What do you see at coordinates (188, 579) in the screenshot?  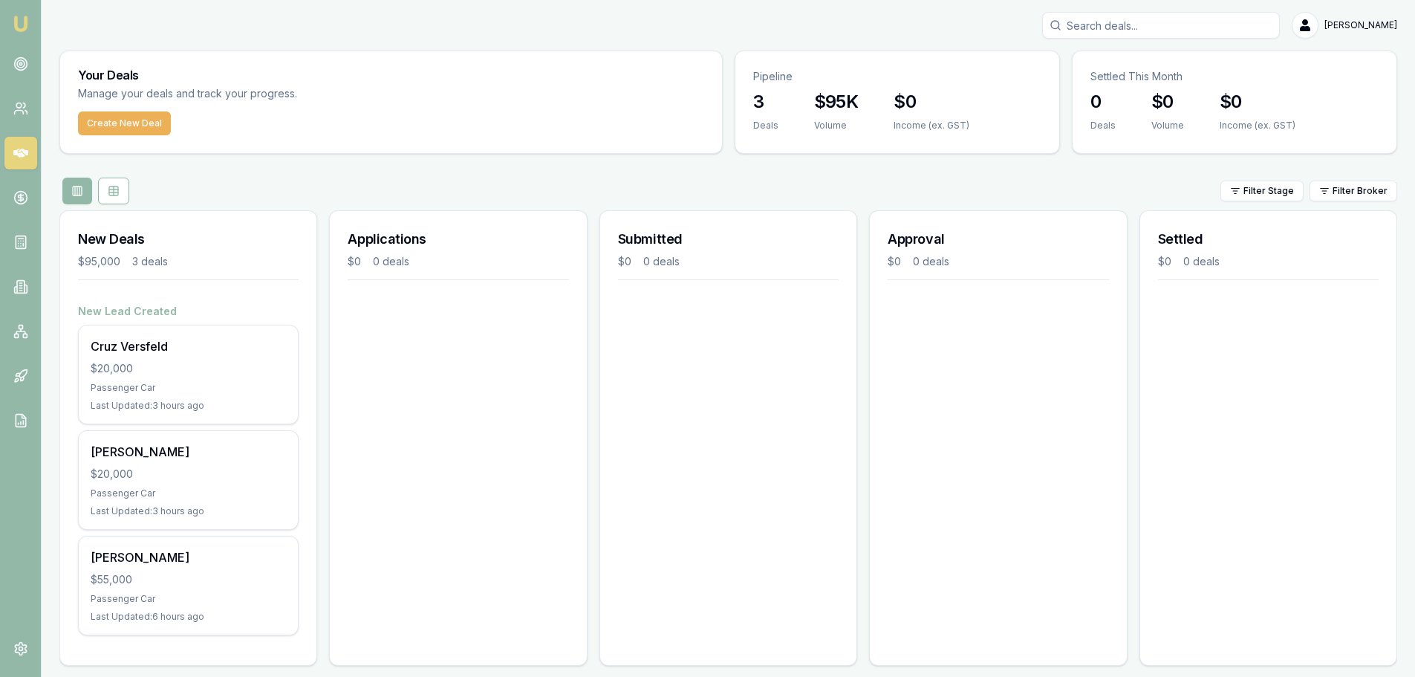 I see `div: $55,000` at bounding box center [188, 579].